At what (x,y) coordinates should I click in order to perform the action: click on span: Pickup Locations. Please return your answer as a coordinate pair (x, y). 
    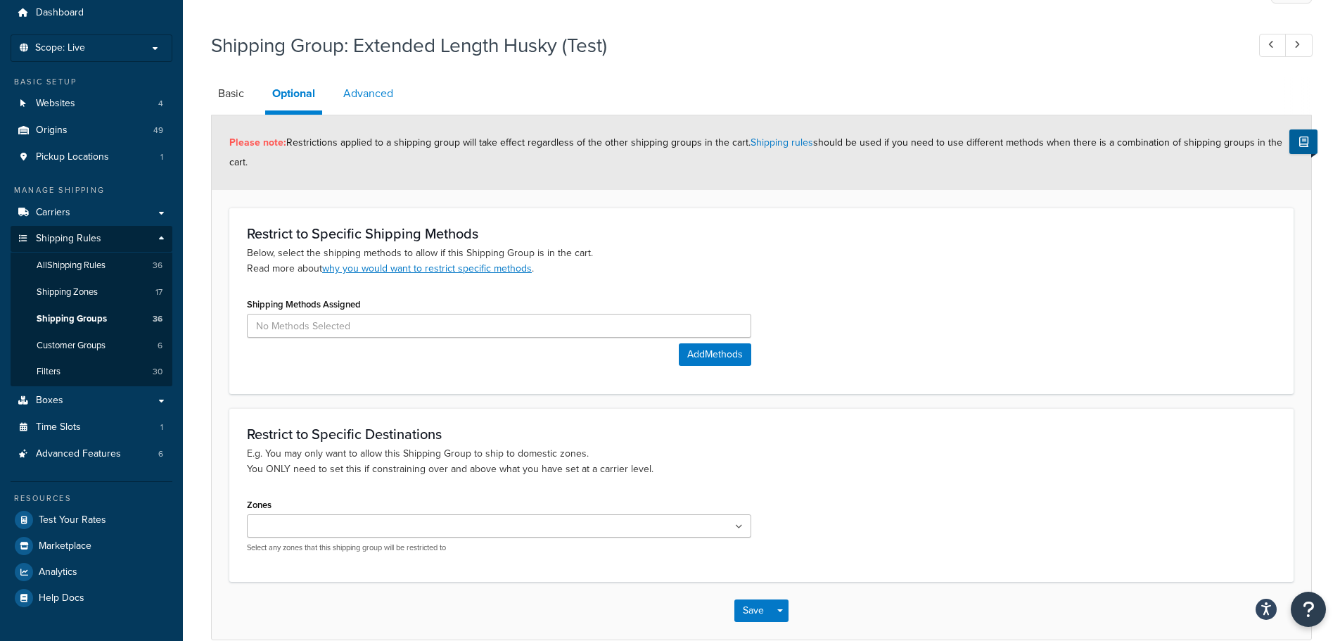
    Looking at the image, I should click on (72, 157).